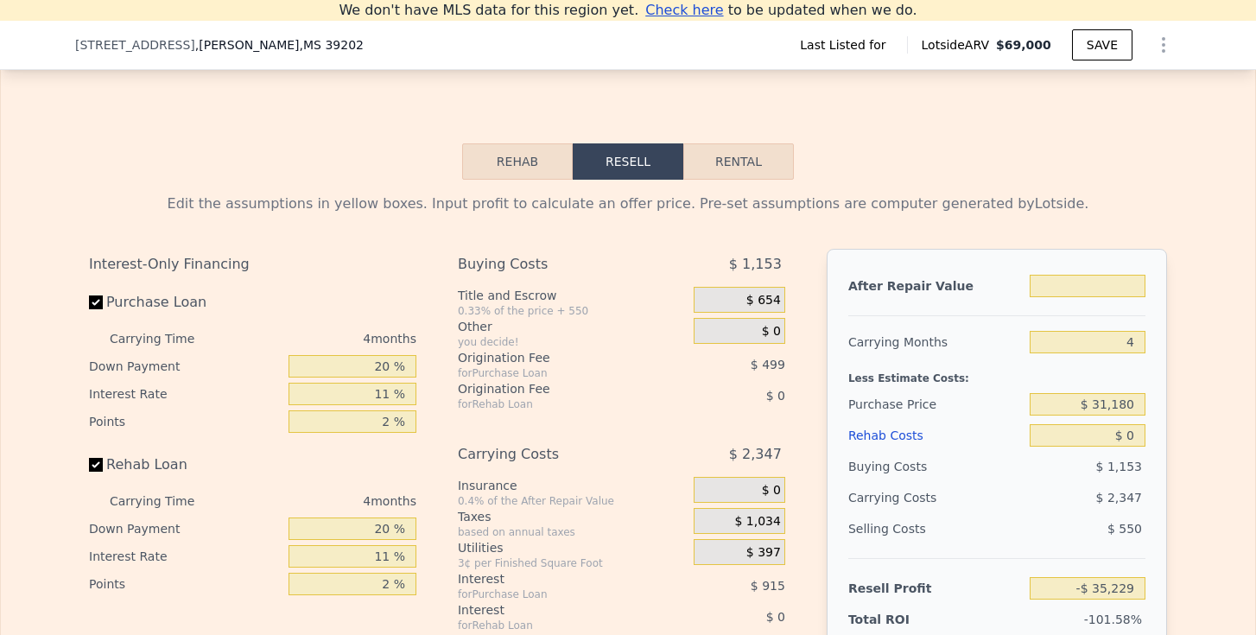  I want to click on span: $ 1,034, so click(757, 522).